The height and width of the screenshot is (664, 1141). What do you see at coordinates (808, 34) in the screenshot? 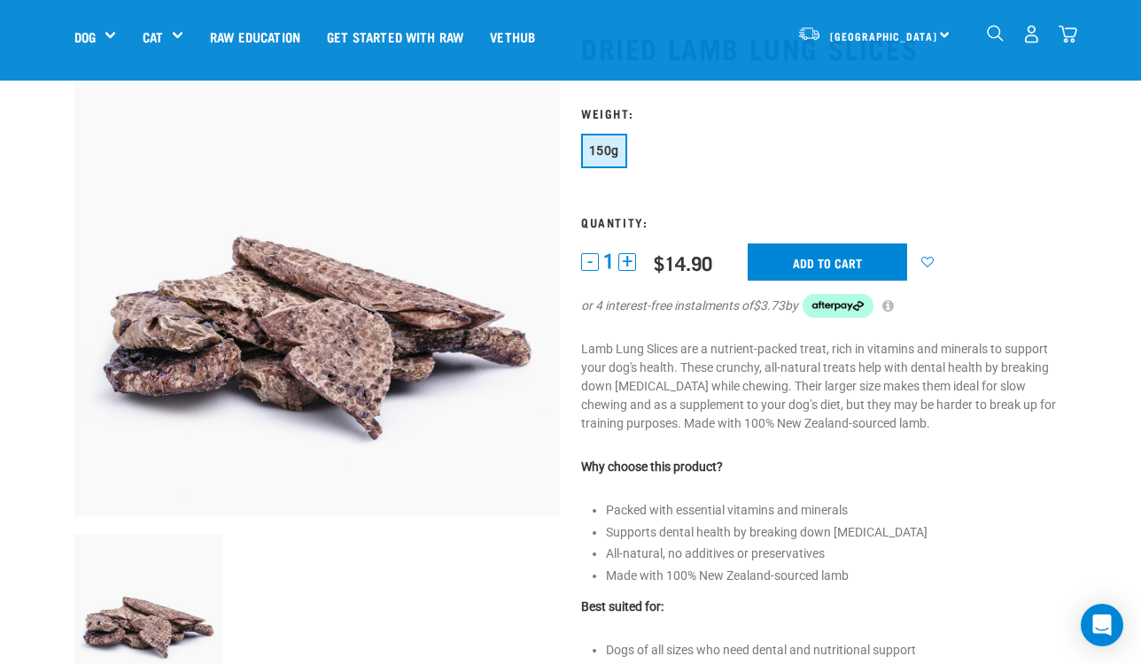
I see `img: van-moving.png` at bounding box center [808, 34].